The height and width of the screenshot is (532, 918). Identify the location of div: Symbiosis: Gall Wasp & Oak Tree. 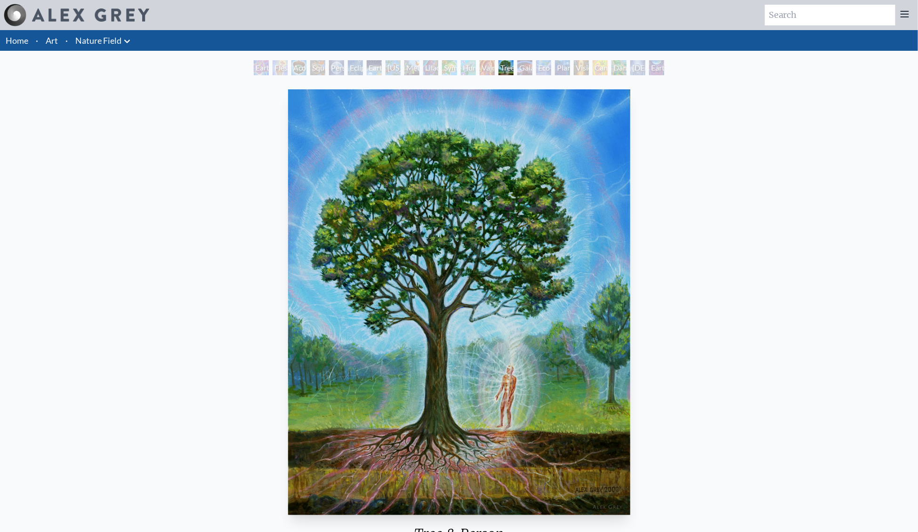
(450, 68).